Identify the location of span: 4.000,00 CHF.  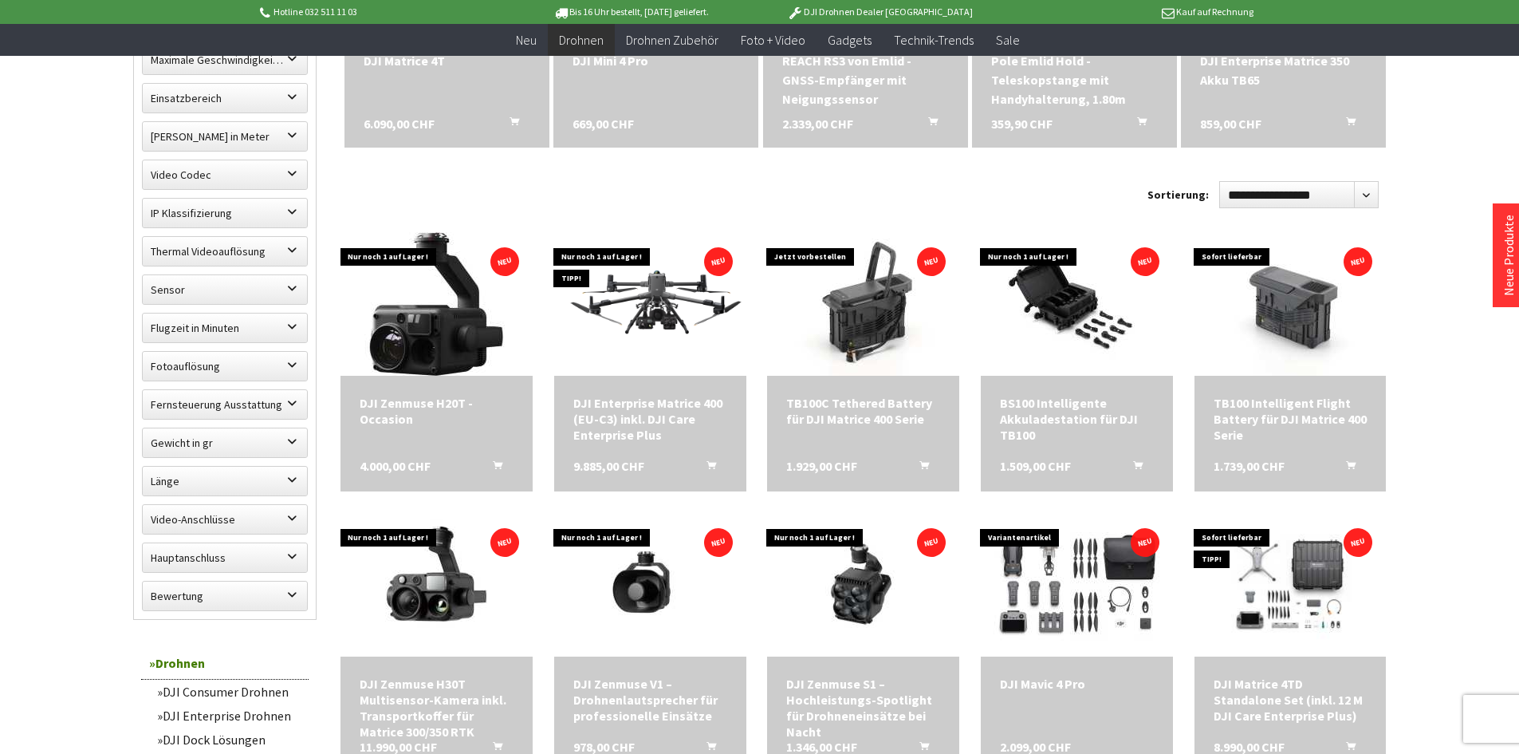
(395, 466).